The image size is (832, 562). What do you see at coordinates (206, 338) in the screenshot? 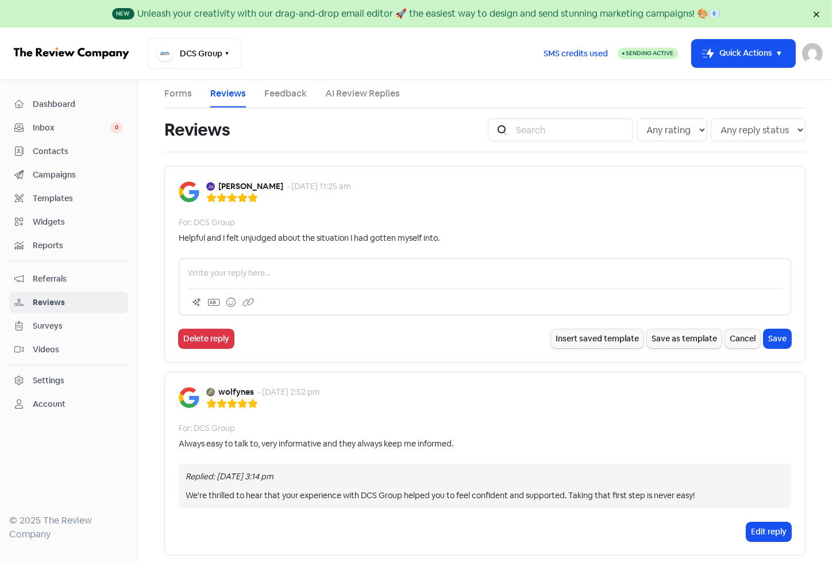
I see `button: Delete reply` at bounding box center [206, 338].